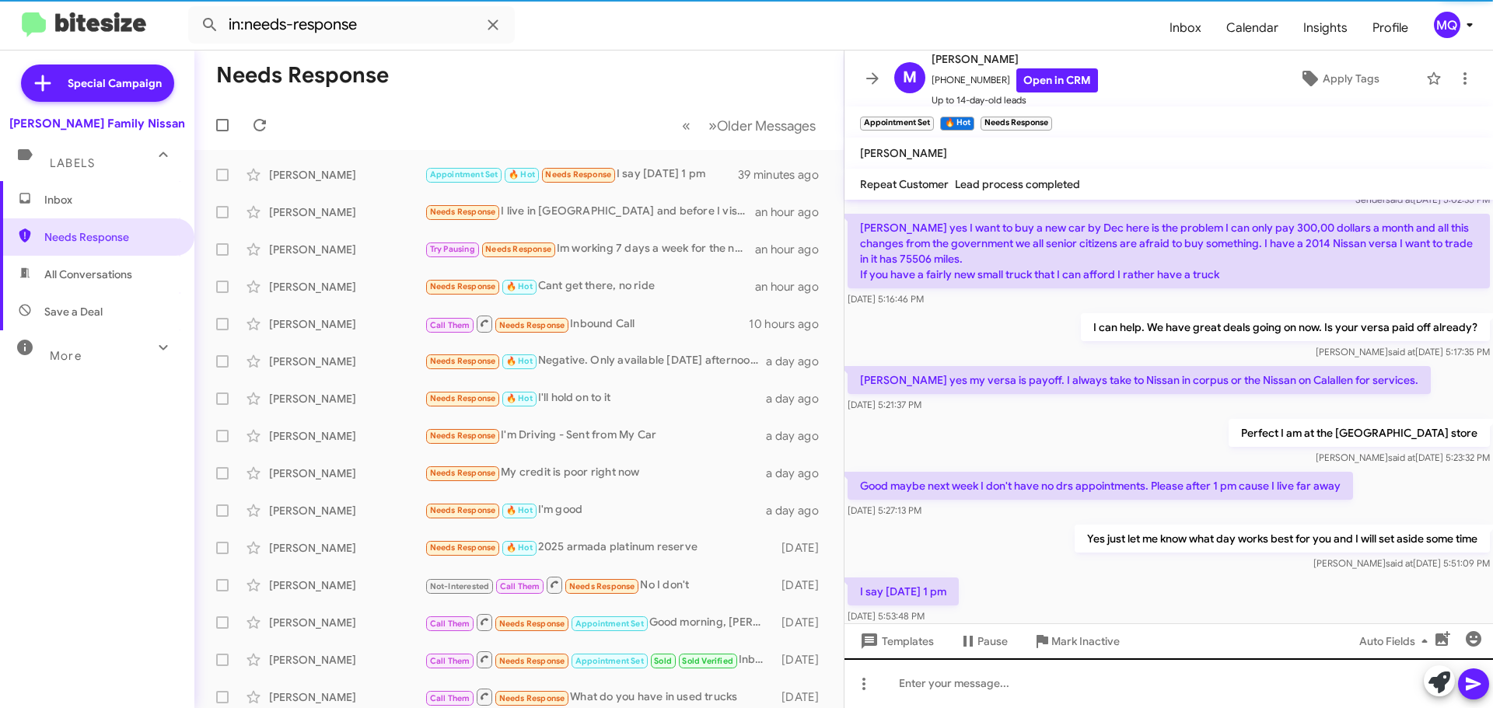 The height and width of the screenshot is (708, 1493). I want to click on span: Save a Deal, so click(73, 312).